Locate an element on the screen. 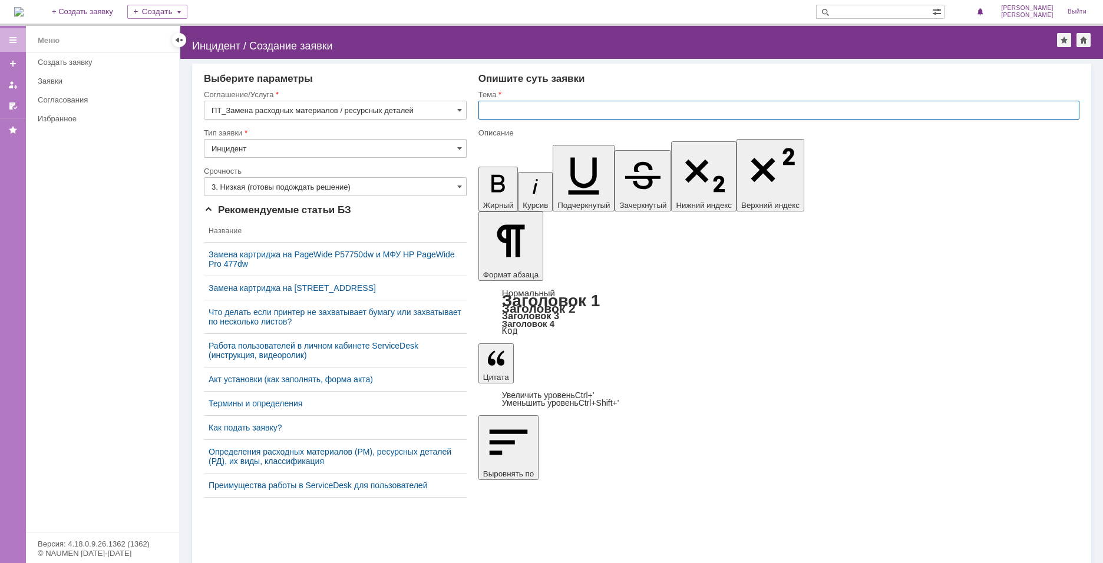 The height and width of the screenshot is (563, 1103). div: Что делать если принтер не захватывает бумагу или захватывает по несколько листов? is located at coordinates (335, 317).